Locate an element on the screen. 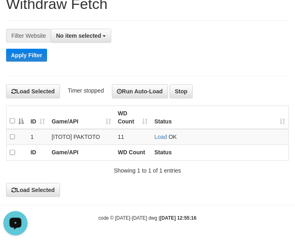 The image size is (295, 242). th: Status: activate to sort column ascending is located at coordinates (220, 117).